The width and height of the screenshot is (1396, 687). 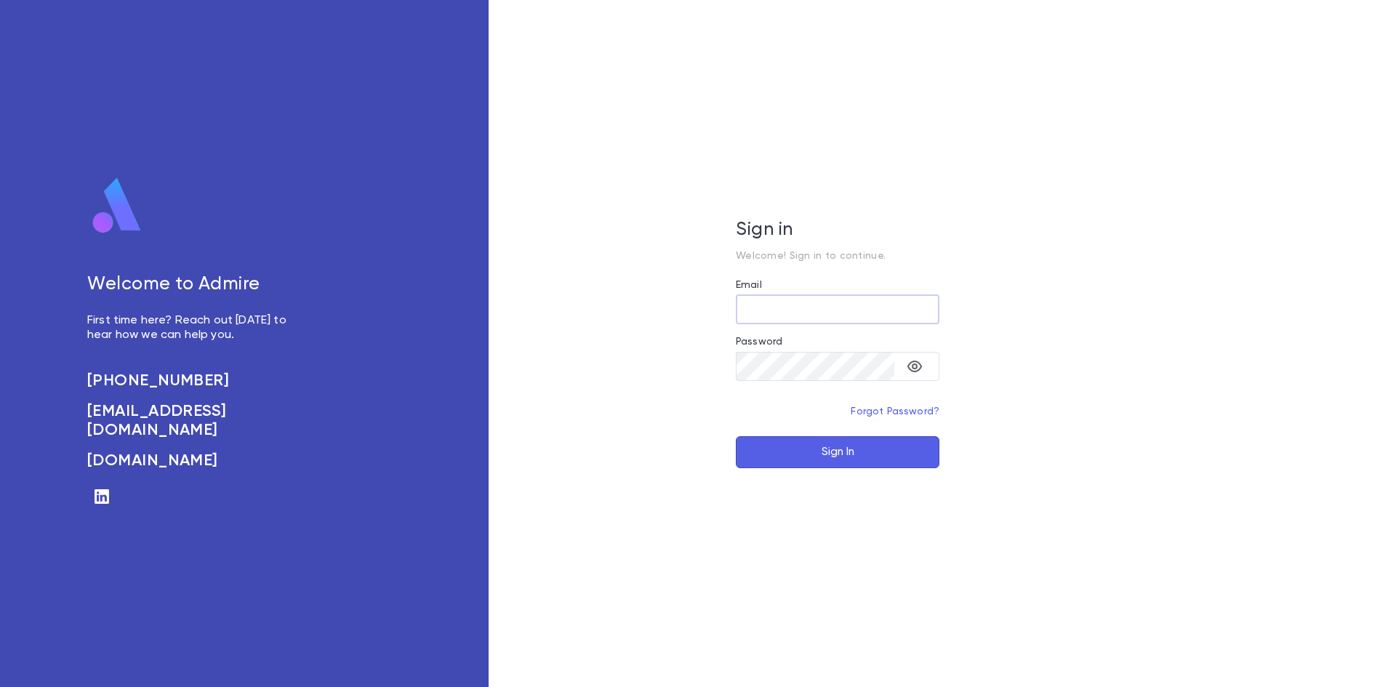 I want to click on p: Welcome! Sign in to continue., so click(x=837, y=256).